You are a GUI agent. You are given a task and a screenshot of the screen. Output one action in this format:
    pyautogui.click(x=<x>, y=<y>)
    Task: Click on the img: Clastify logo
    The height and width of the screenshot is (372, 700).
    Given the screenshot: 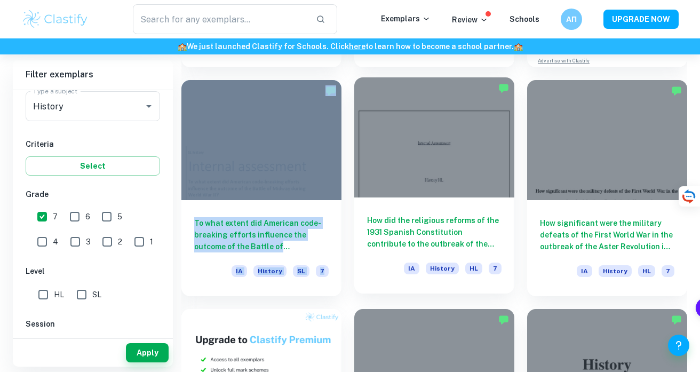 What is the action you would take?
    pyautogui.click(x=55, y=19)
    